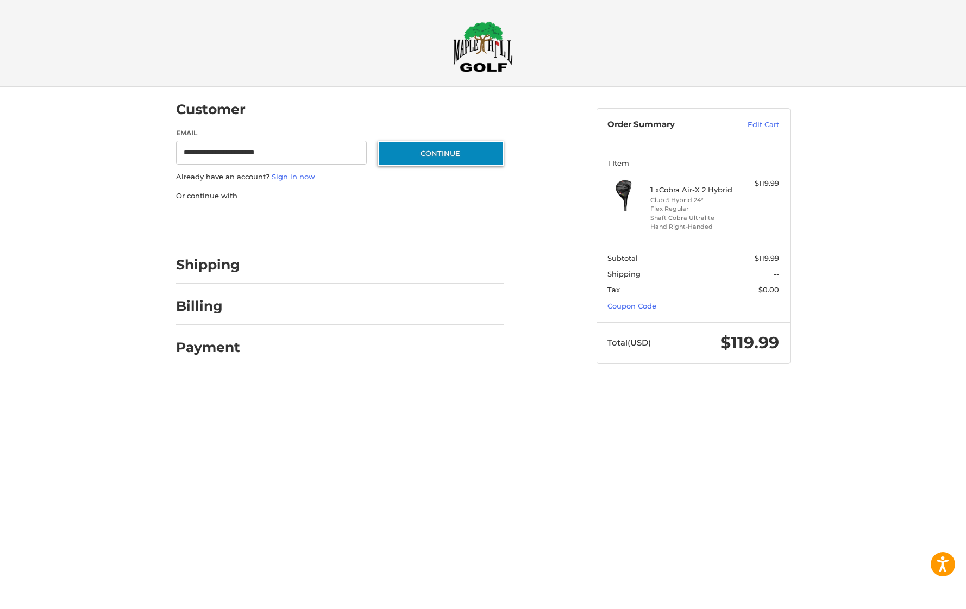  Describe the element at coordinates (666, 125) in the screenshot. I see `h3: Order Summary` at that location.